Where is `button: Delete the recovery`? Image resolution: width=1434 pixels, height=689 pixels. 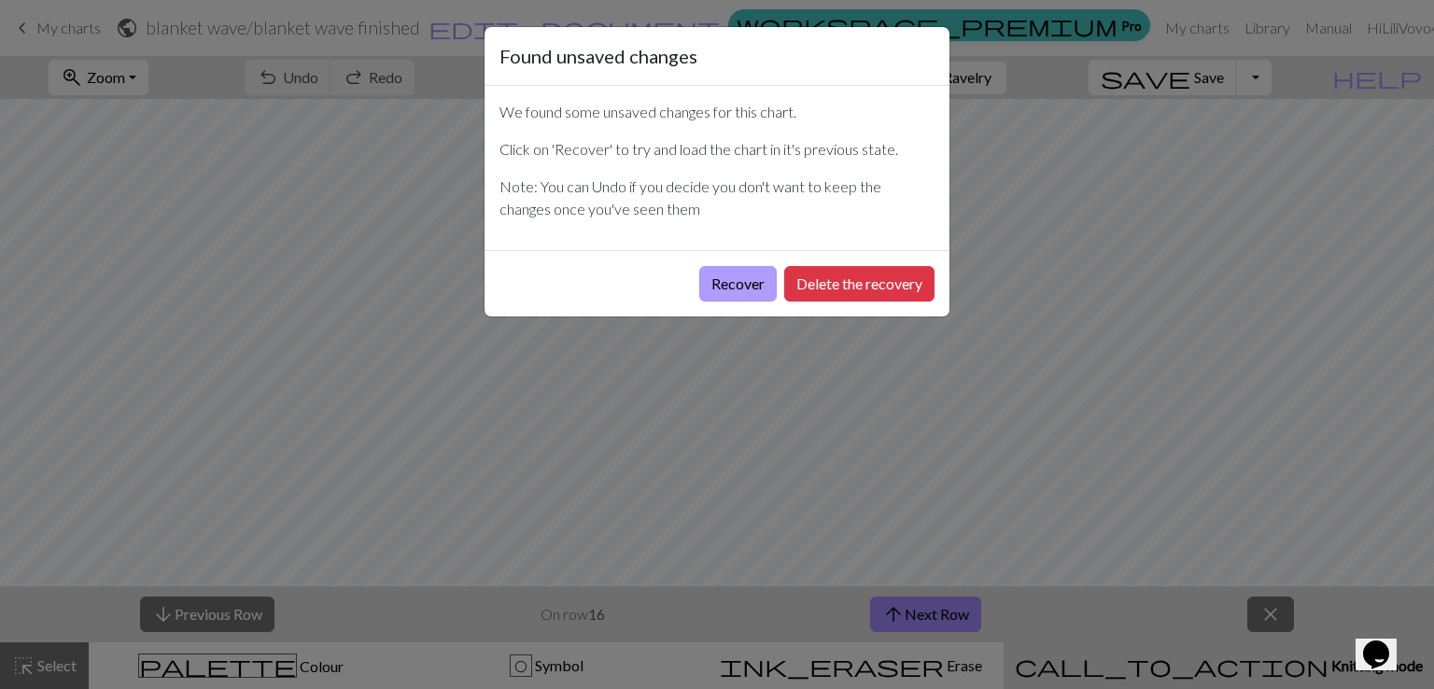 button: Delete the recovery is located at coordinates (859, 284).